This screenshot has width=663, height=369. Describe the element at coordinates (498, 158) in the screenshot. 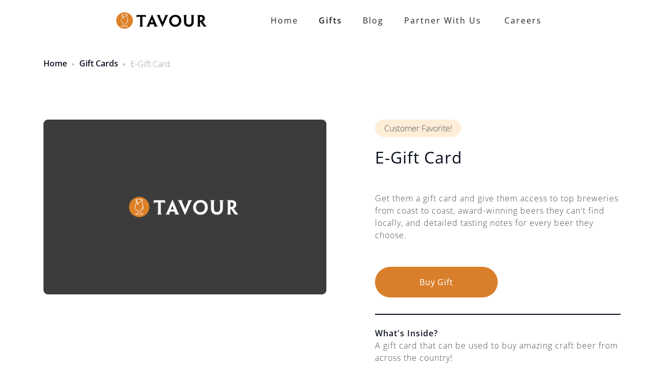

I see `h1: E-Gift Card` at that location.